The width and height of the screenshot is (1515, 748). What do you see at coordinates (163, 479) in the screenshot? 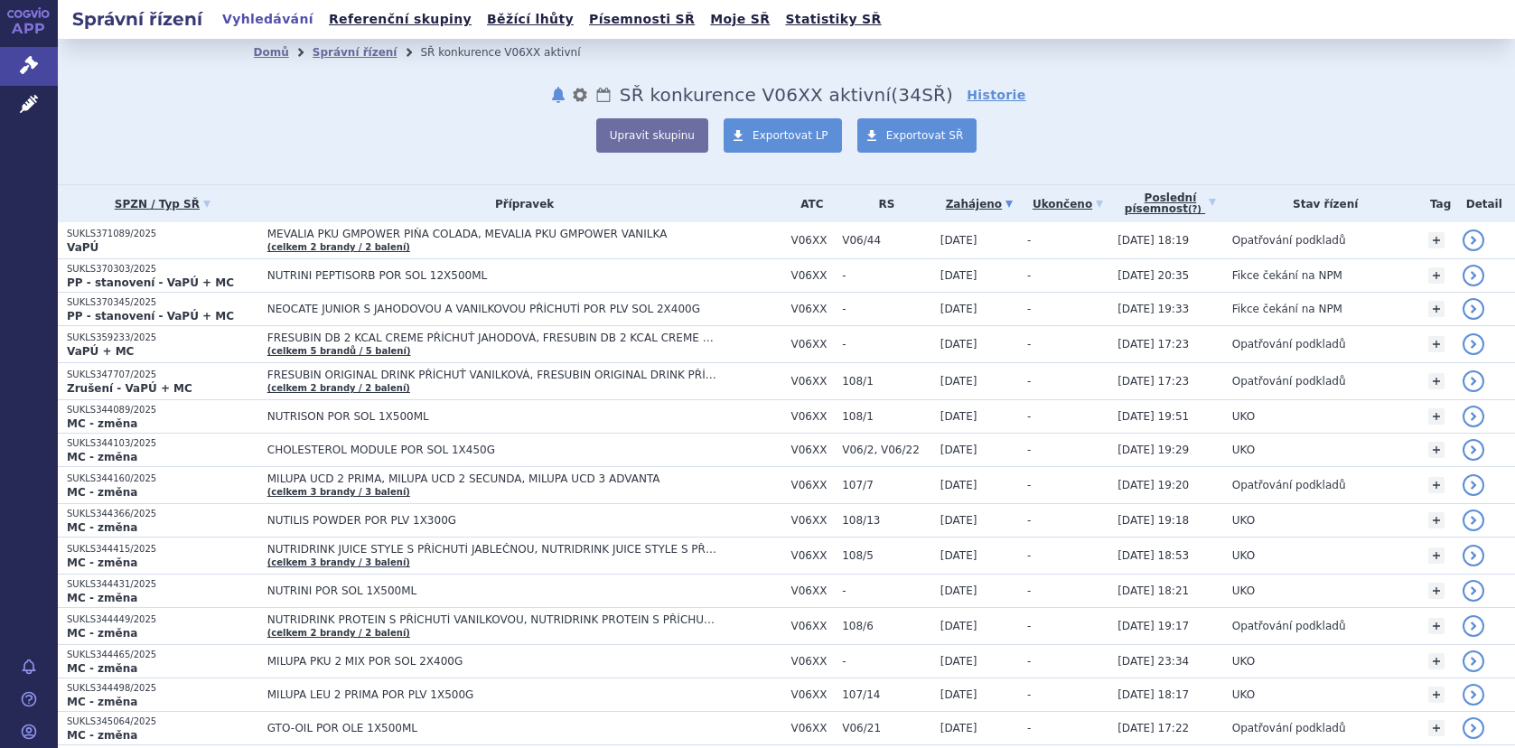
I see `p: SUKLS344160/2025` at bounding box center [163, 479].